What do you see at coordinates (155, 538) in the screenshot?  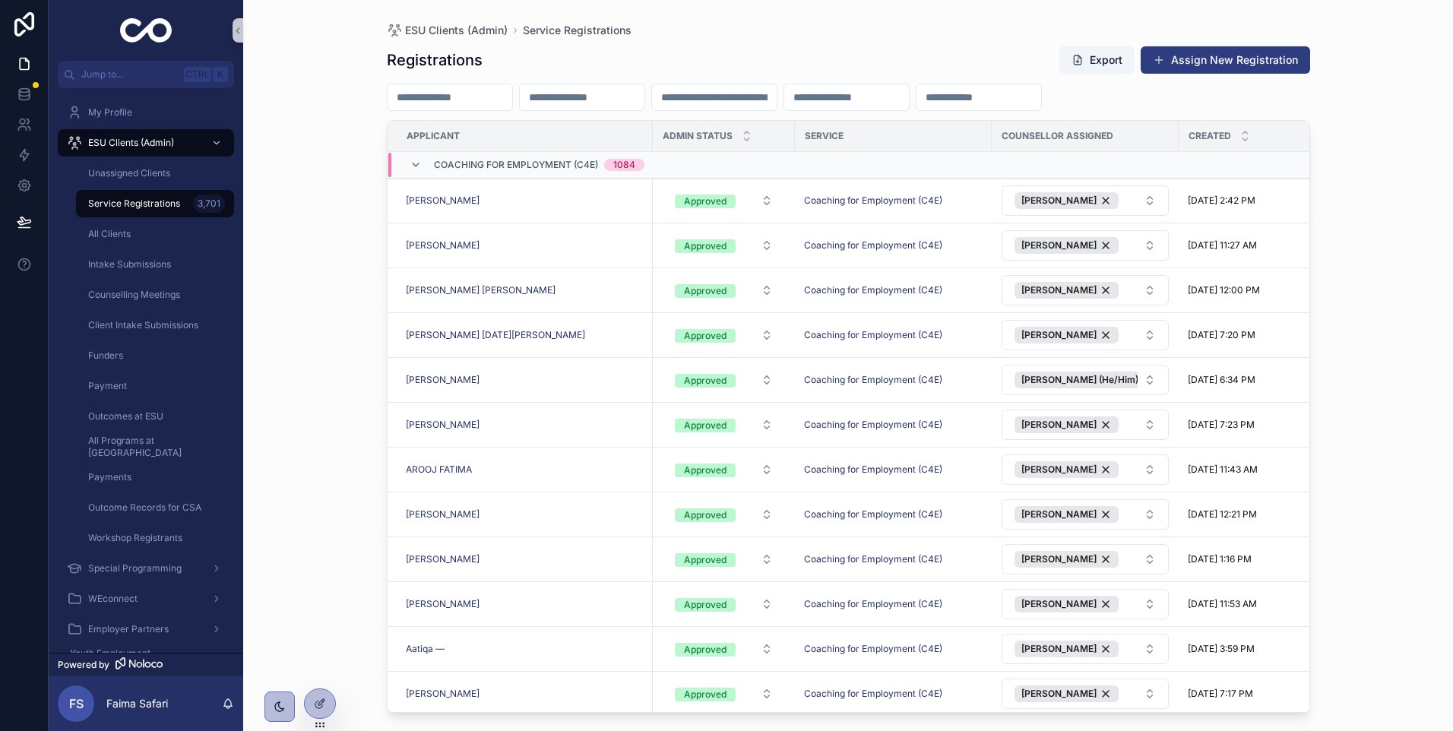 I see `a: Workshop Registrants` at bounding box center [155, 538].